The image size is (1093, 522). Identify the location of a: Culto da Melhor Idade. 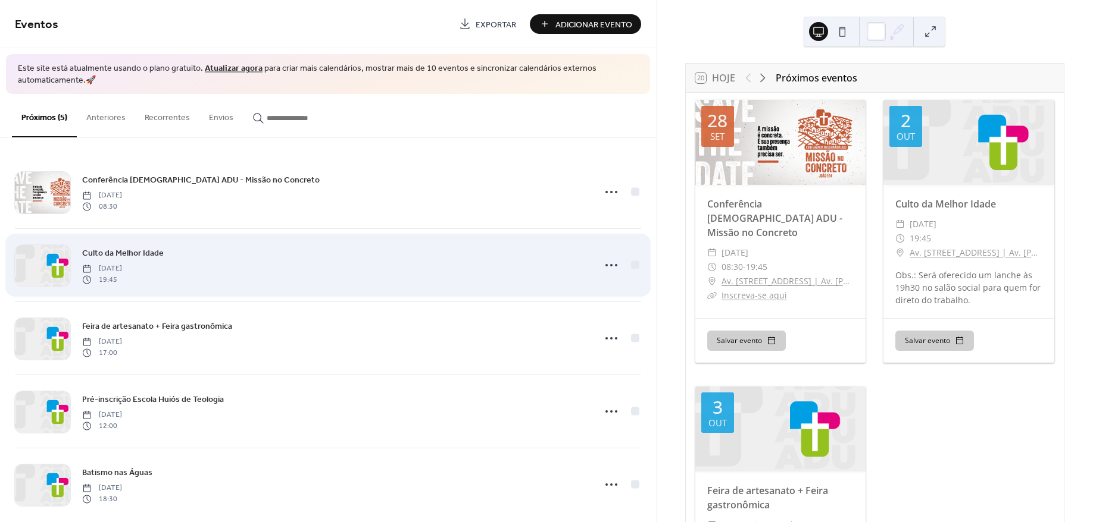
(123, 253).